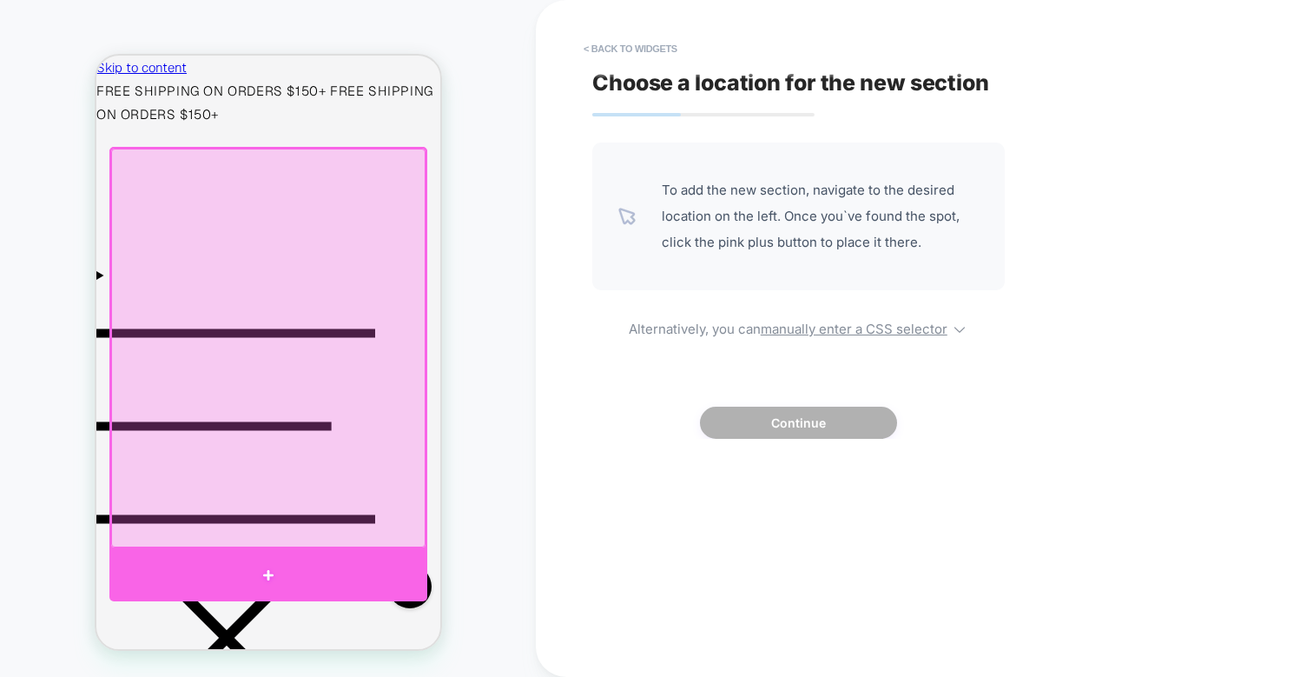 The image size is (1300, 677). I want to click on button: < Back to widgets, so click(631, 49).